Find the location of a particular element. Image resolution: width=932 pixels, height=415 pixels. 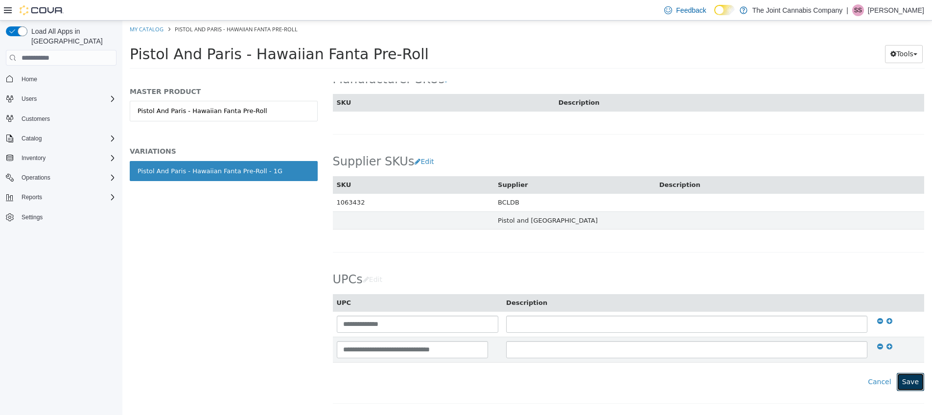

a: Feedback is located at coordinates (685, 10).